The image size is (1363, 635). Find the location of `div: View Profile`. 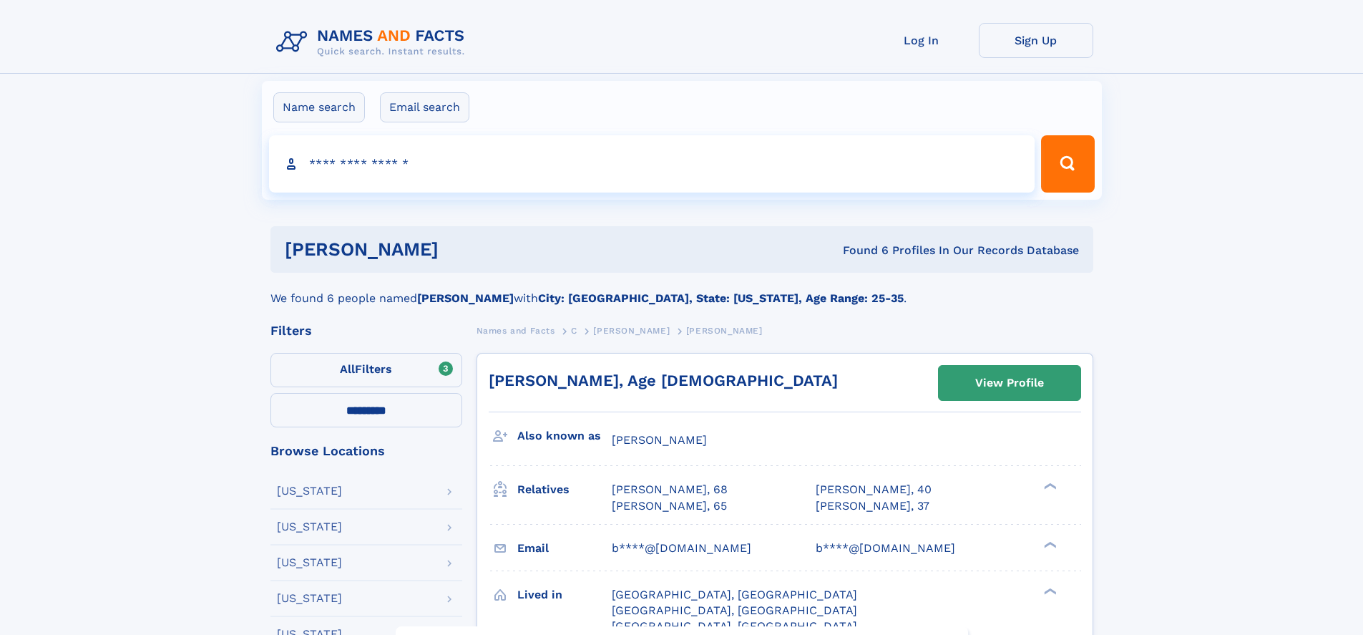

div: View Profile is located at coordinates (1010, 383).